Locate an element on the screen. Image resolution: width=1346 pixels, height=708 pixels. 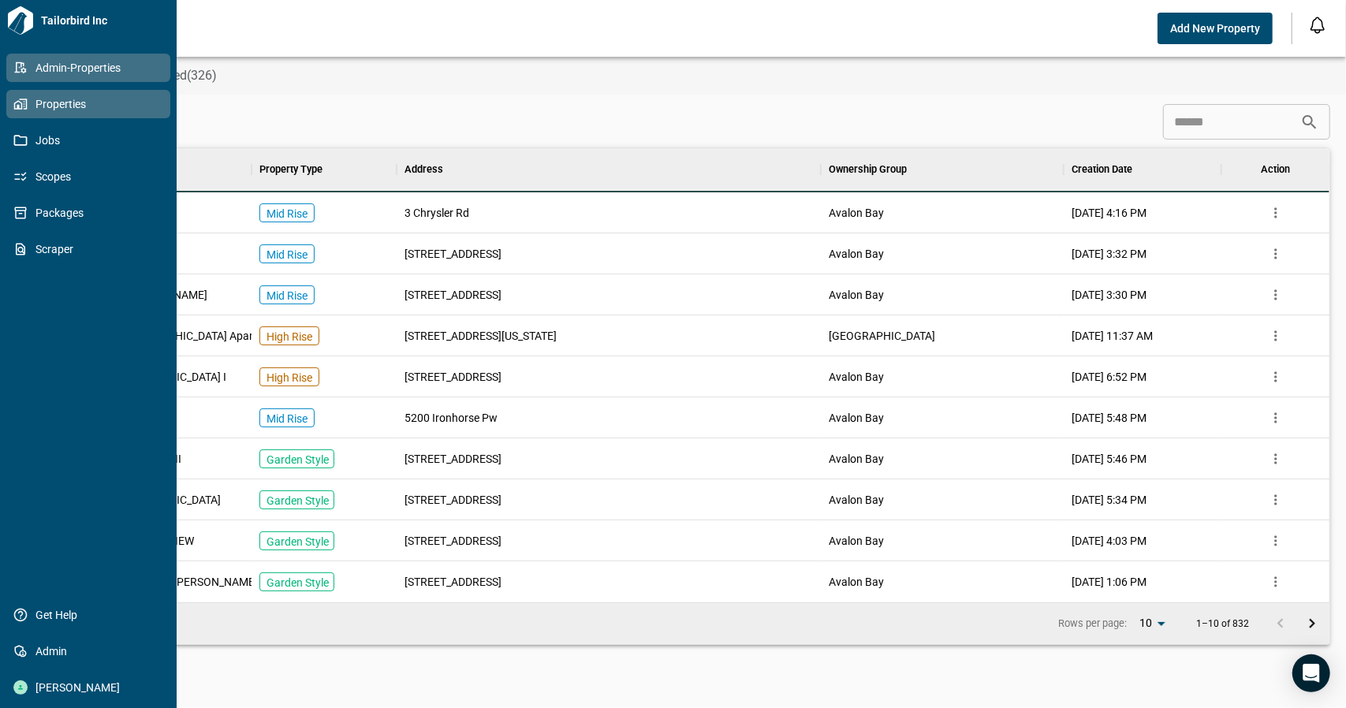
span: Admin is located at coordinates (91, 652).